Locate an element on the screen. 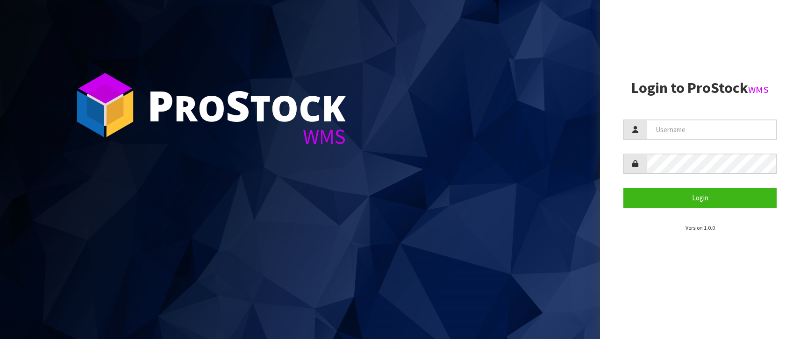 Image resolution: width=800 pixels, height=339 pixels. span: P is located at coordinates (160, 105).